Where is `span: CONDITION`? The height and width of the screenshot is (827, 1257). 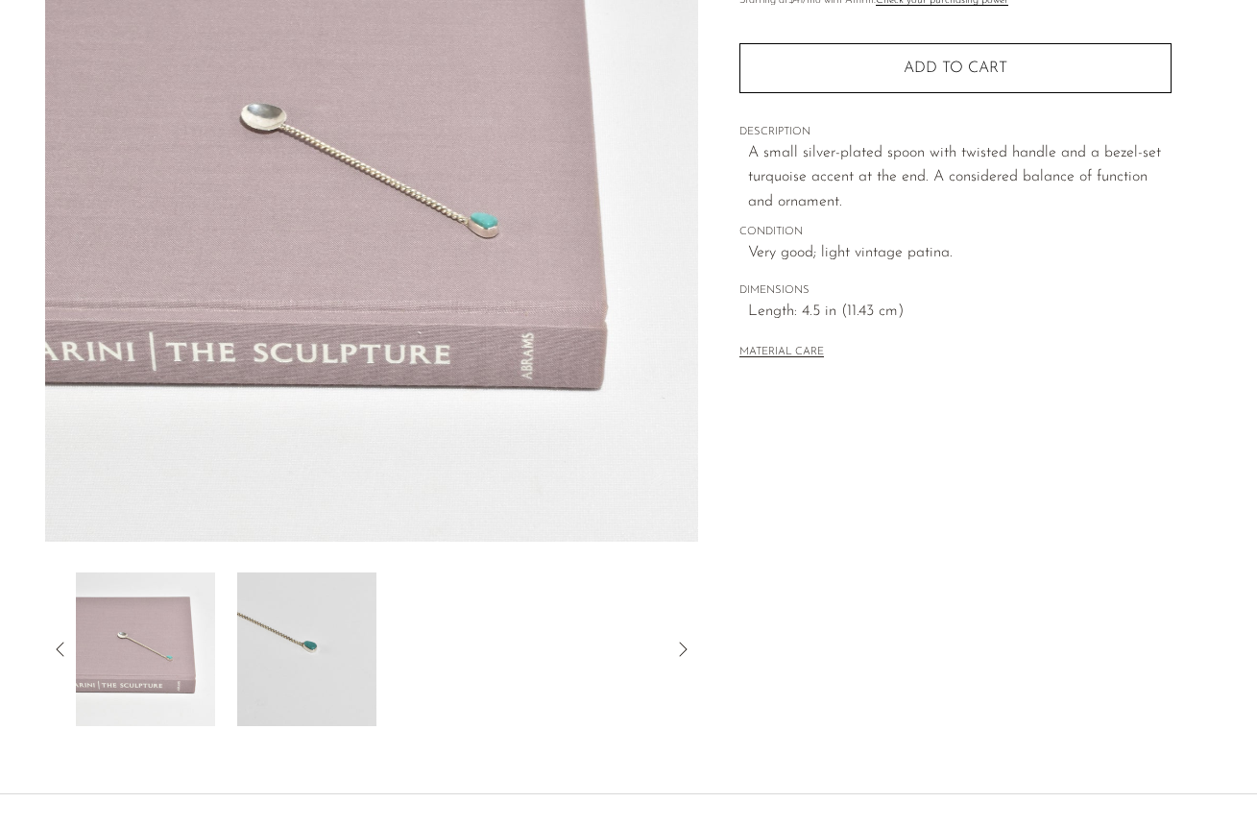
span: CONDITION is located at coordinates (956, 232).